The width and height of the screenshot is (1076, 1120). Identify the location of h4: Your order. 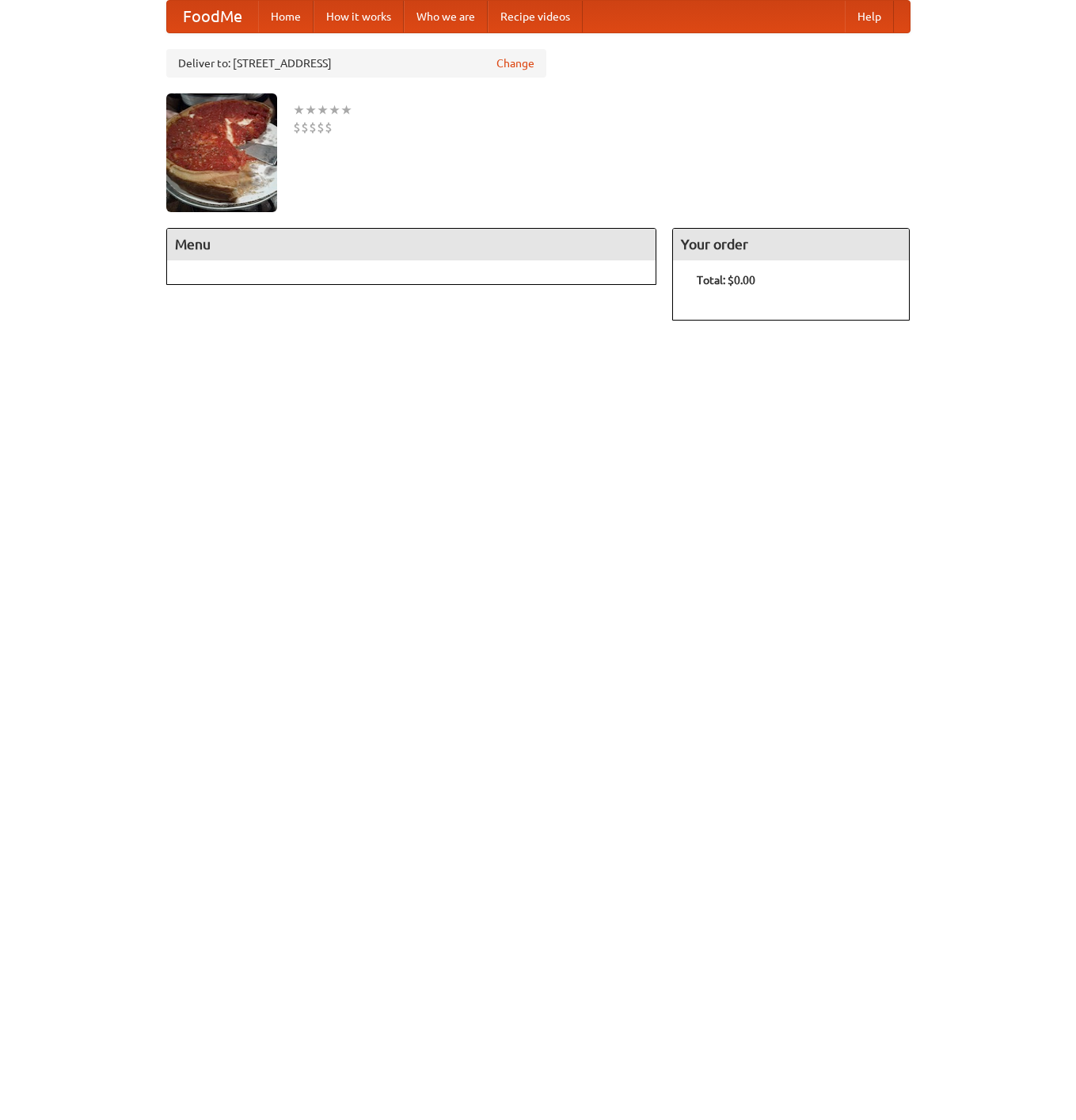
(791, 245).